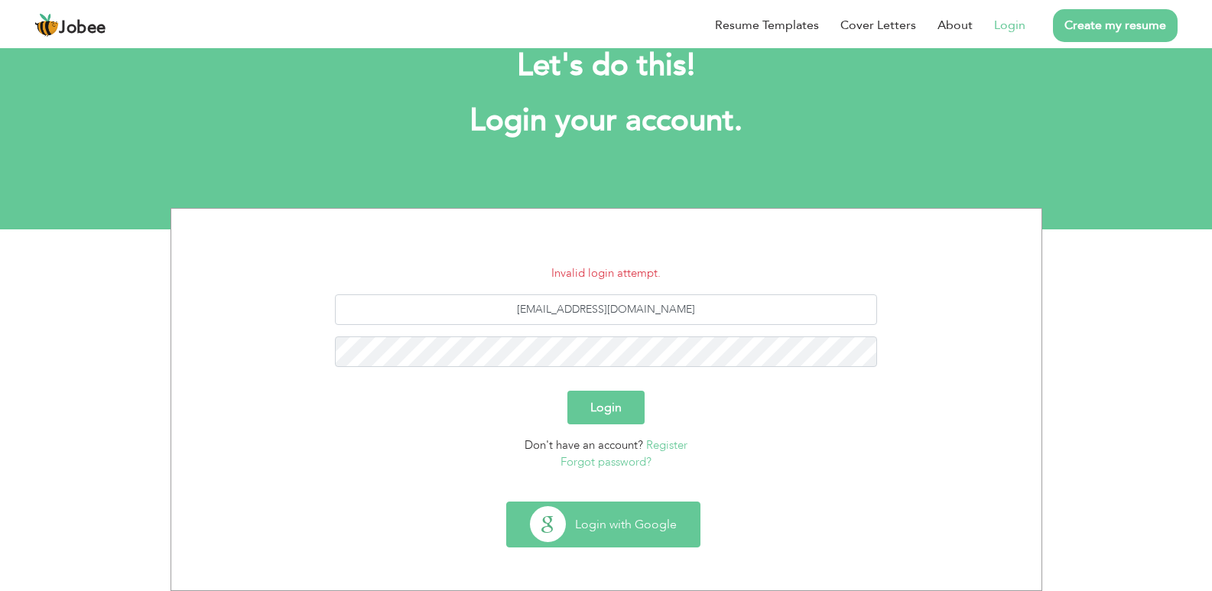 The image size is (1212, 591). Describe the element at coordinates (83, 28) in the screenshot. I see `span: Jobee` at that location.